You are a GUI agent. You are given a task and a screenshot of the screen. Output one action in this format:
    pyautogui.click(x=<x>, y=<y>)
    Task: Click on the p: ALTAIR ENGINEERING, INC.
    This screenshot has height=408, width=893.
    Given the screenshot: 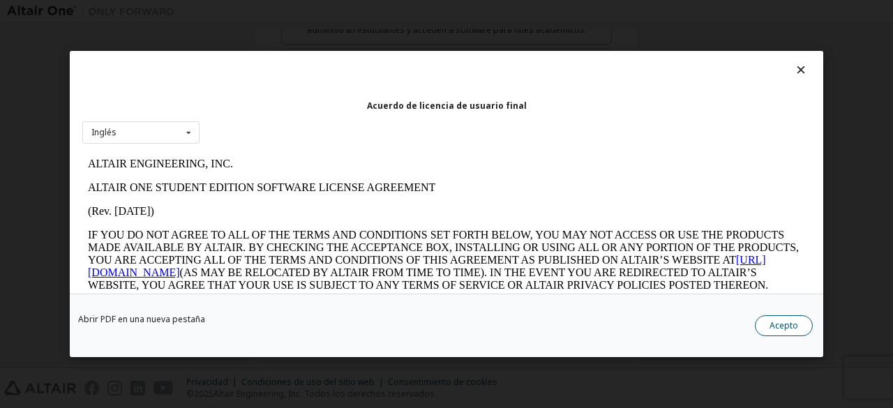 What is the action you would take?
    pyautogui.click(x=364, y=12)
    